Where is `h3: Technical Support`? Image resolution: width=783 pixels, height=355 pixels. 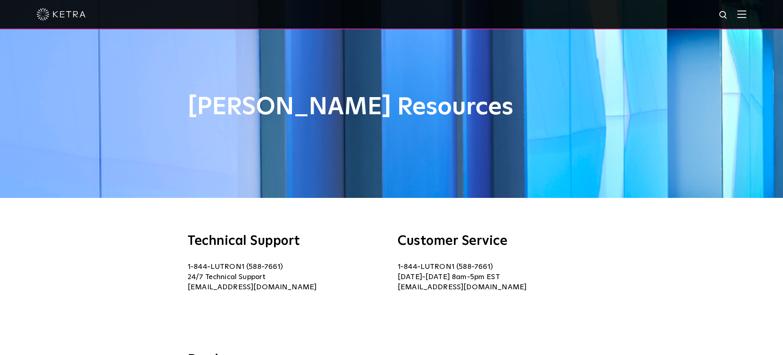
h3: Technical Support is located at coordinates (286, 241).